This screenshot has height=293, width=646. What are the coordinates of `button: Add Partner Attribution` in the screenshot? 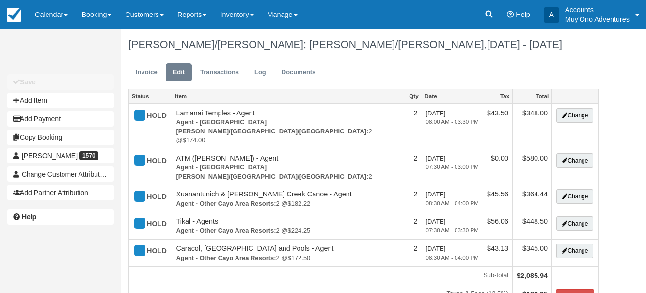 It's located at (61, 193).